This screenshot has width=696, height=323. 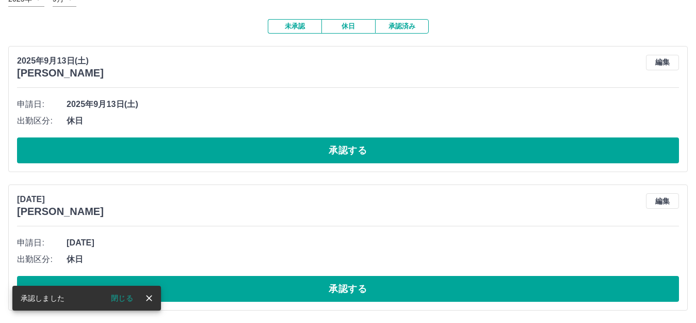 What do you see at coordinates (373, 104) in the screenshot?
I see `span: 2025年9月13日(土)` at bounding box center [373, 104].